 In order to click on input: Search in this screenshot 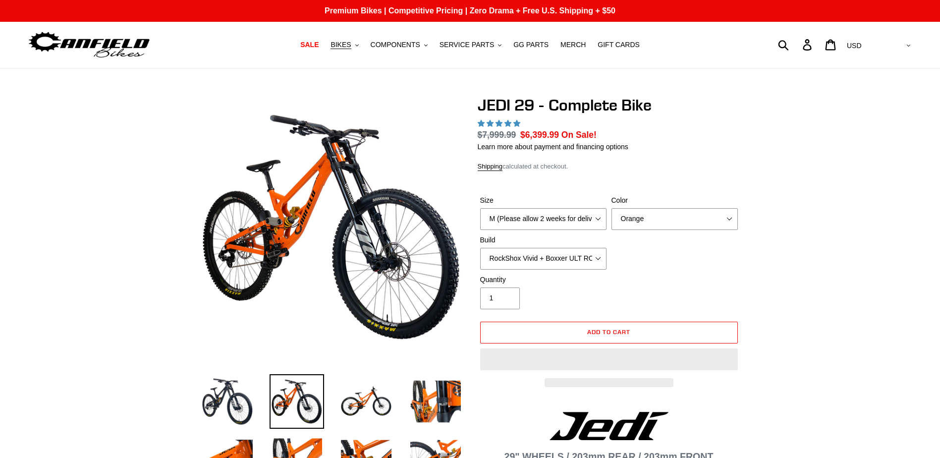, I will do `click(796, 45)`.